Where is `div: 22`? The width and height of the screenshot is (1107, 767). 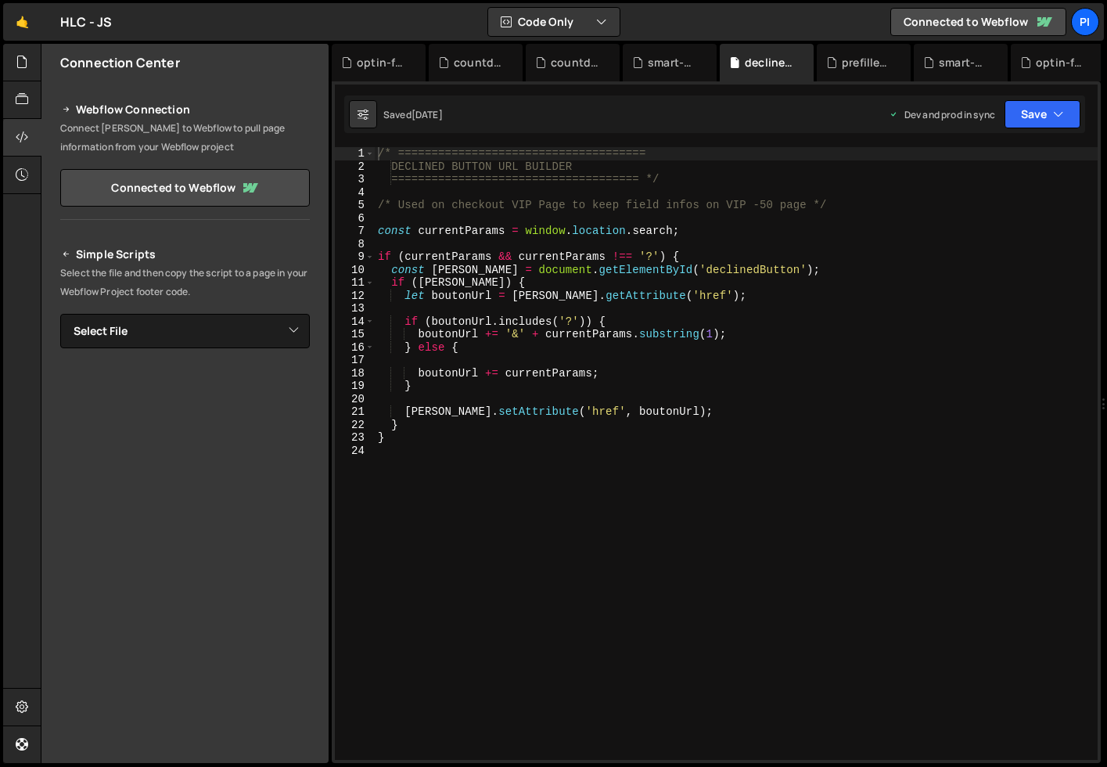
div: 22 is located at coordinates (354, 425).